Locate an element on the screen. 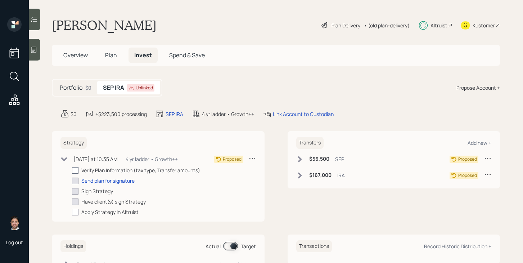 This screenshot has height=263, width=523. span: Overview is located at coordinates (76, 55).